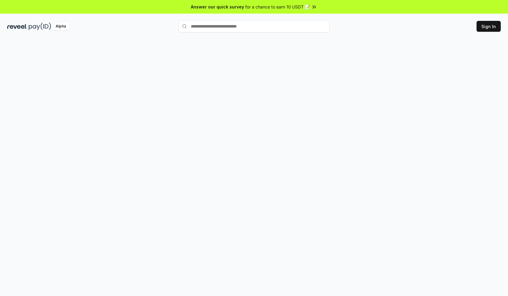 The width and height of the screenshot is (508, 296). What do you see at coordinates (61, 26) in the screenshot?
I see `div: Alpha` at bounding box center [61, 26].